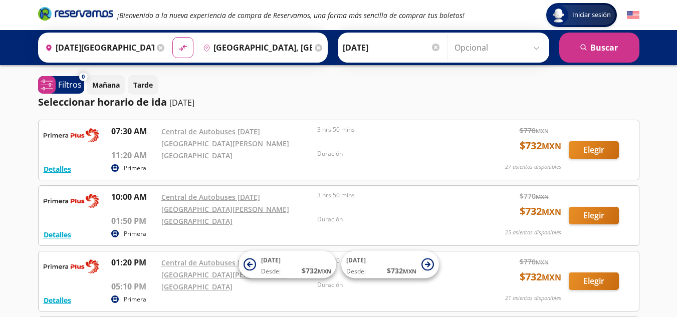  Describe the element at coordinates (134, 131) in the screenshot. I see `p: 07:30 AM` at that location.